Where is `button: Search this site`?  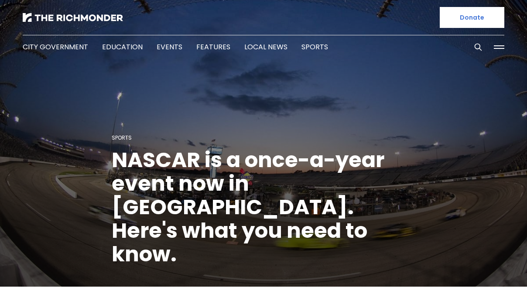
button: Search this site is located at coordinates (478, 47).